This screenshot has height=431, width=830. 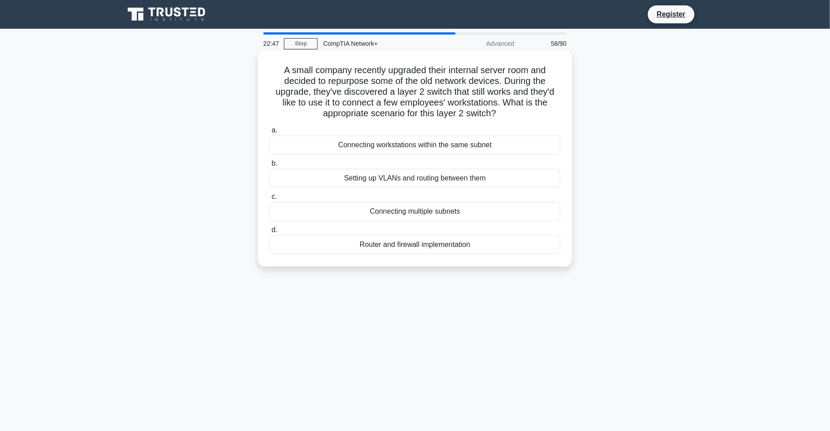 What do you see at coordinates (274, 130) in the screenshot?
I see `span: a.` at bounding box center [274, 130].